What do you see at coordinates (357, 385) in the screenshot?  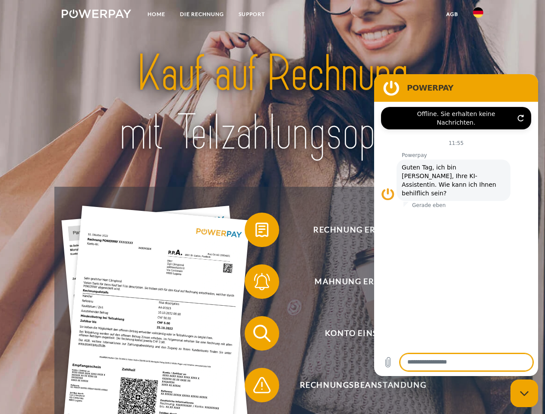 I see `a: Rechnungsbeanstandung` at bounding box center [357, 385].